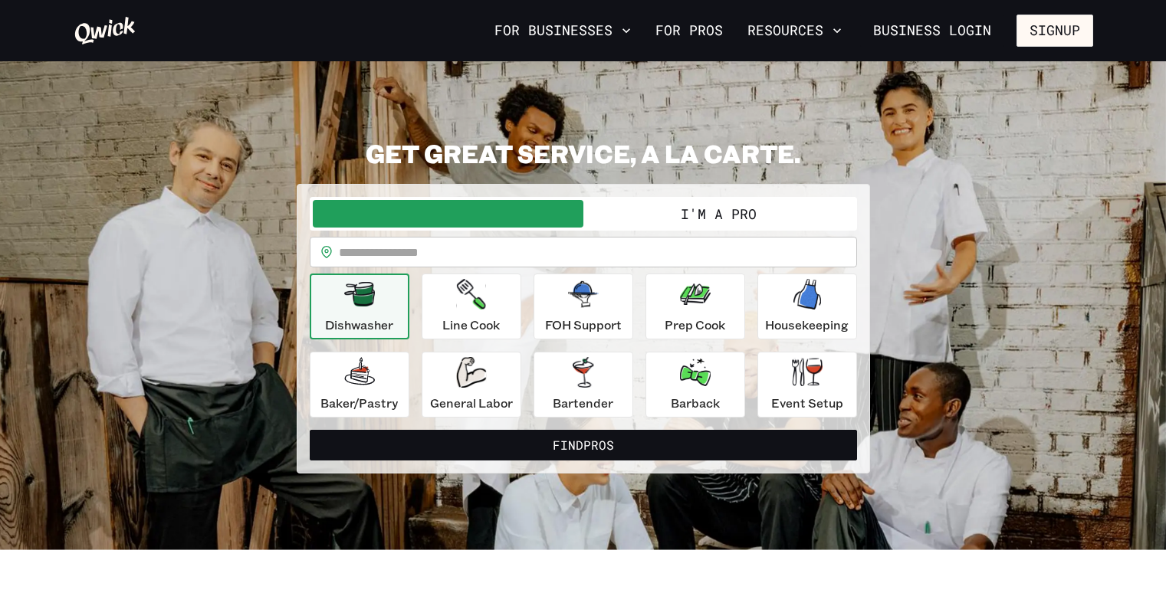 This screenshot has height=606, width=1166. What do you see at coordinates (1055, 31) in the screenshot?
I see `button: Signup` at bounding box center [1055, 31].